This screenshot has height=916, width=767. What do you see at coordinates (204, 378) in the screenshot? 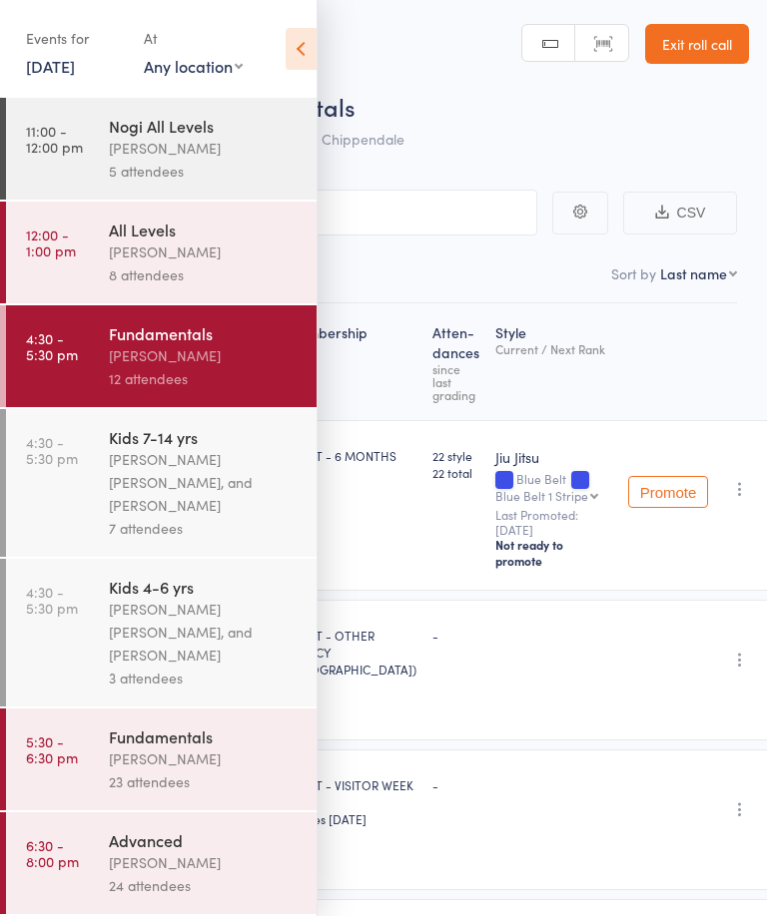
I see `div: 12 attendees` at bounding box center [204, 378].